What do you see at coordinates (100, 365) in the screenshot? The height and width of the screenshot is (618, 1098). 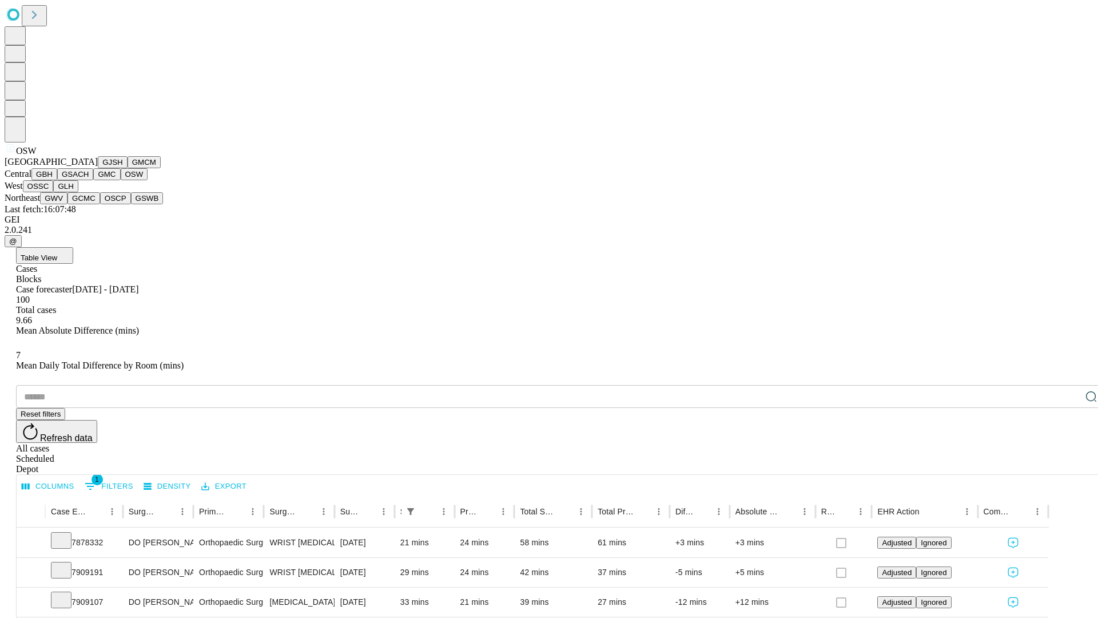 I see `span: Mean Daily Total Difference by Room (mins)` at bounding box center [100, 365].